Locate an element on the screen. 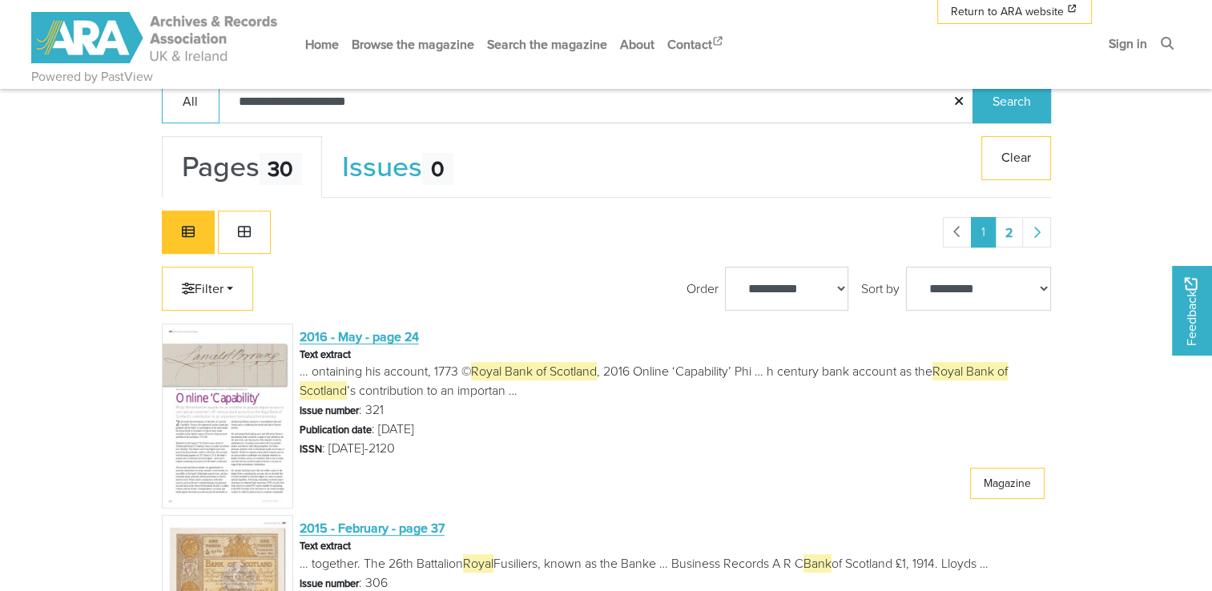 This screenshot has height=591, width=1212. button: Search is located at coordinates (1011, 101).